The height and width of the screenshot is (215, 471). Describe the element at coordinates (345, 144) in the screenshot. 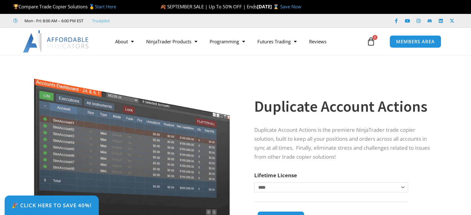

I see `p: Duplicate Account Actions is the premiere NinjaTrader trade copier solution, built to keep all yo...` at that location.